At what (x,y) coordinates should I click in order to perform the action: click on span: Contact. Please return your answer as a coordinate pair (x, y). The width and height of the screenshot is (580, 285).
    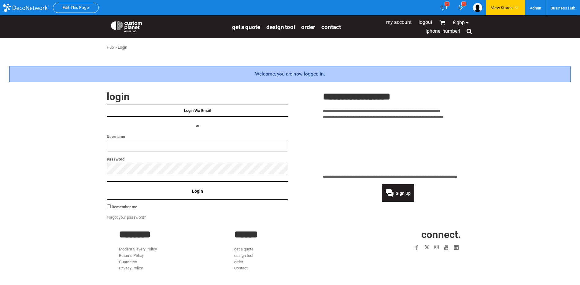
    Looking at the image, I should click on (331, 27).